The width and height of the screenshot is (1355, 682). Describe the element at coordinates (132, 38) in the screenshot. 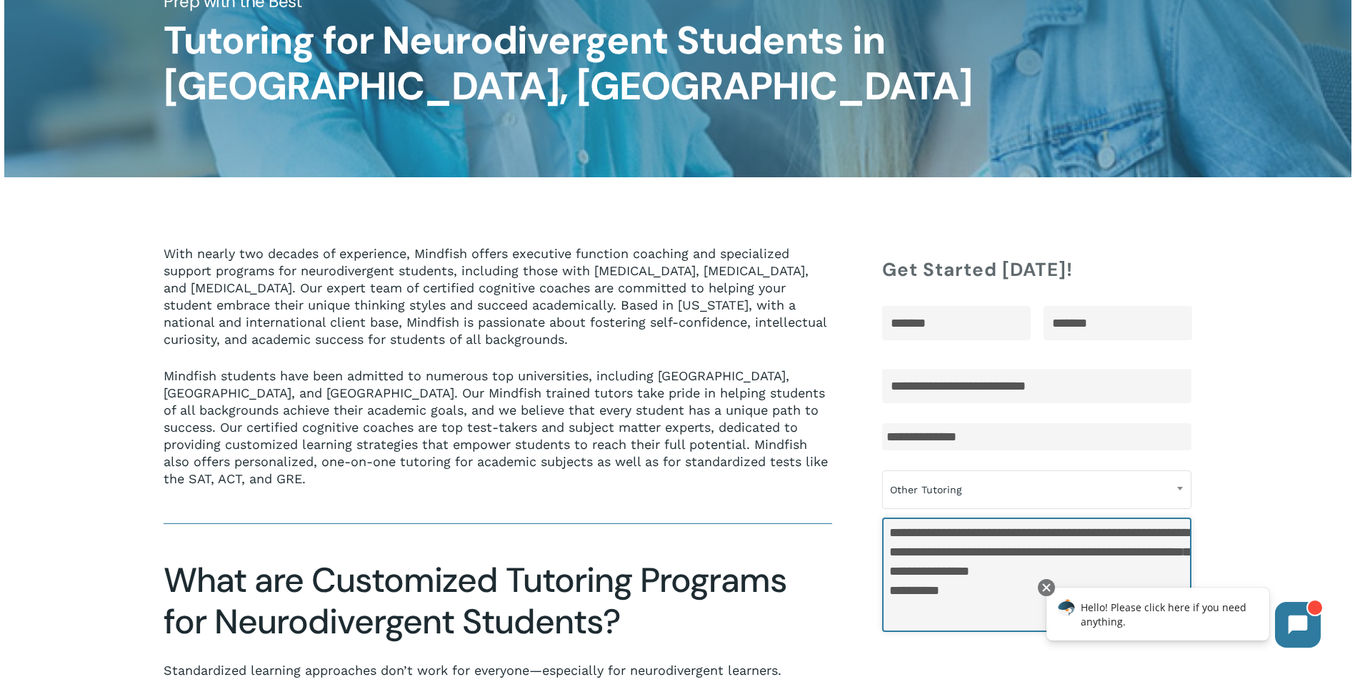

I see `span: Hello! Please click here if you need anything.` at that location.